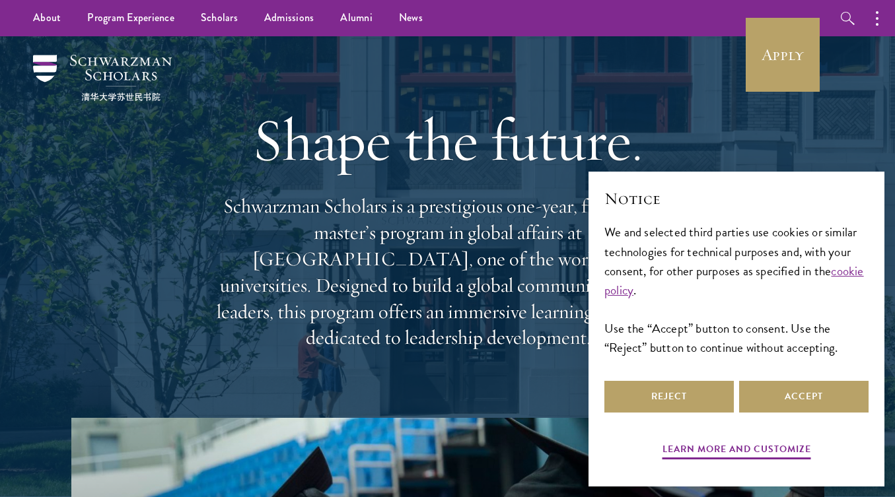 The image size is (895, 497). I want to click on a: Apply, so click(783, 55).